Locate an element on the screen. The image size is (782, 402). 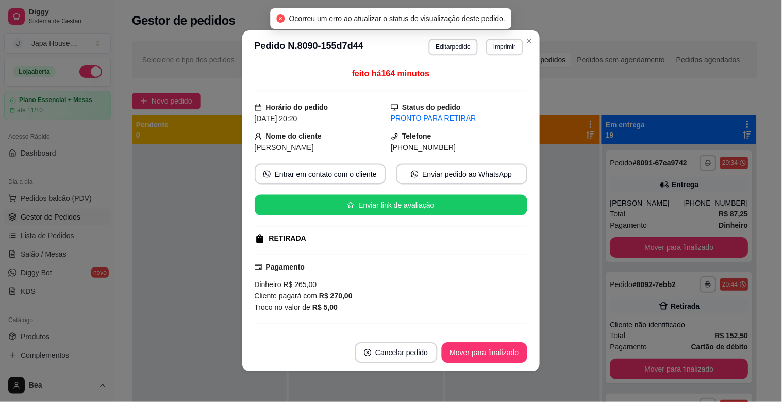
button: Mover para finalizado is located at coordinates (485, 353).